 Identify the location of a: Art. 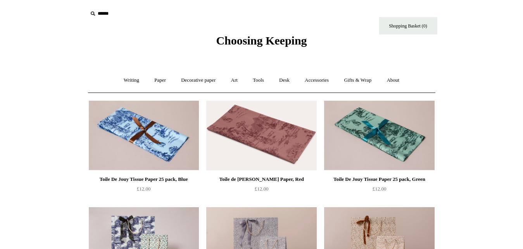
(234, 80).